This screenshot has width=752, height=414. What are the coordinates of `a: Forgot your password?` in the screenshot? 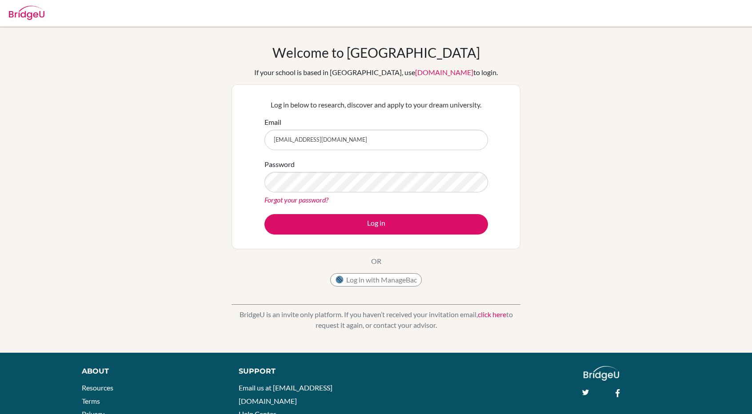 It's located at (296, 200).